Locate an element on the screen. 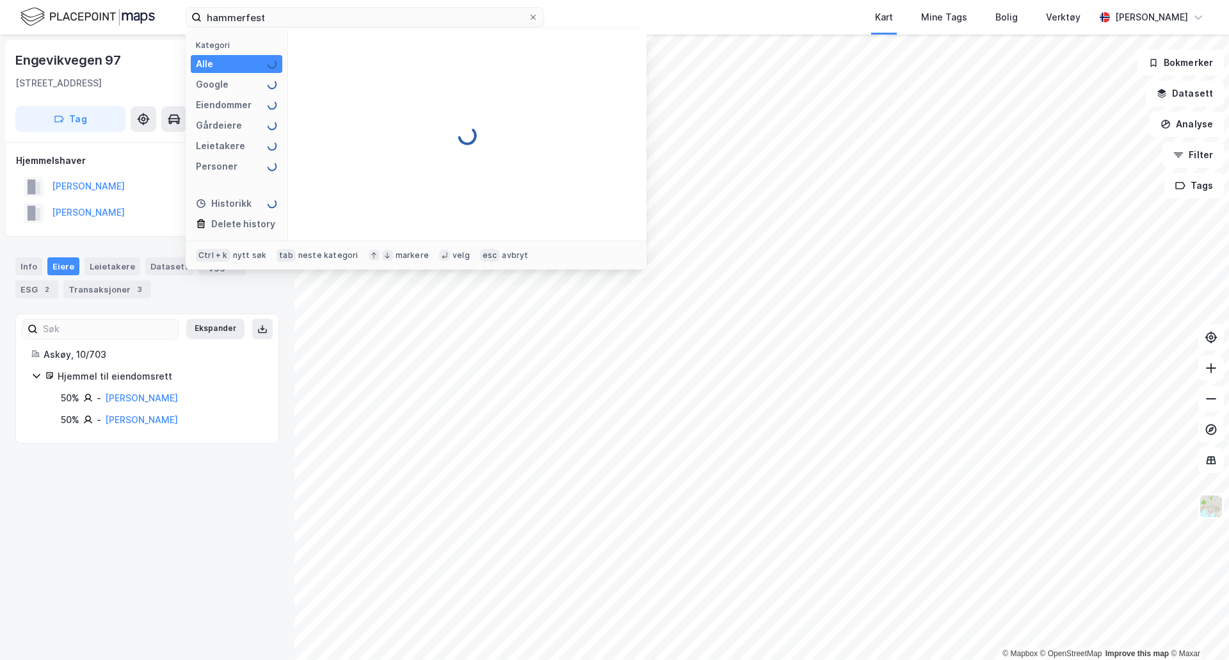  div: Bolig is located at coordinates (1006, 17).